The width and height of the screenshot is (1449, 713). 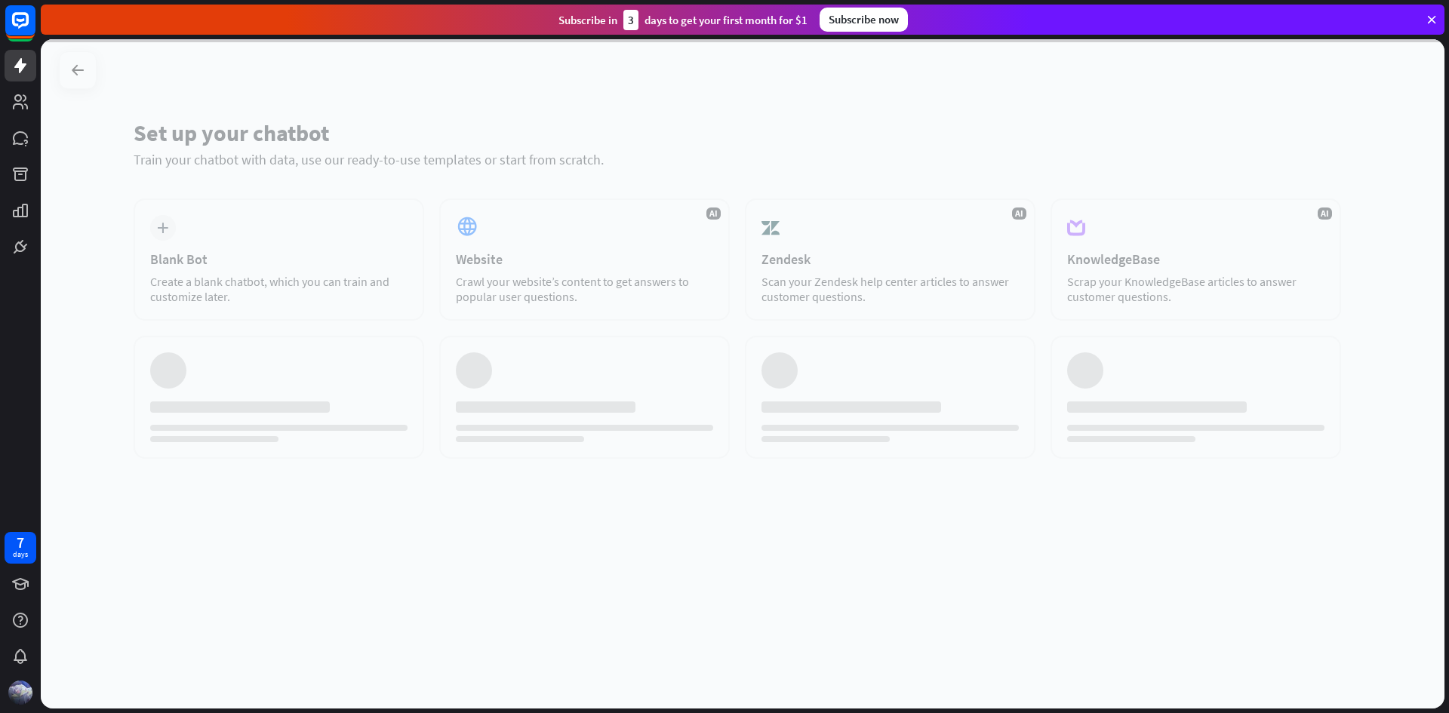 What do you see at coordinates (683, 20) in the screenshot?
I see `div: Subscribe in days to get your first month for $1` at bounding box center [683, 20].